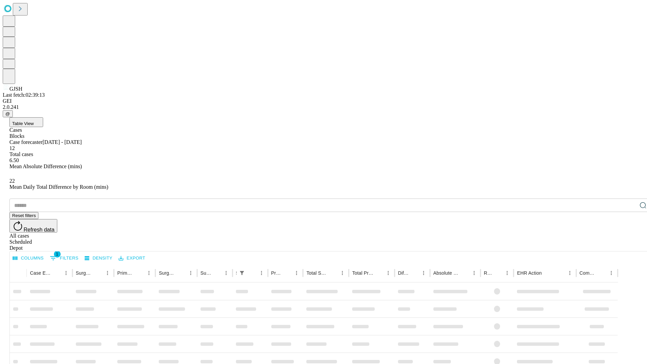  Describe the element at coordinates (16, 89) in the screenshot. I see `span: GJSH` at that location.